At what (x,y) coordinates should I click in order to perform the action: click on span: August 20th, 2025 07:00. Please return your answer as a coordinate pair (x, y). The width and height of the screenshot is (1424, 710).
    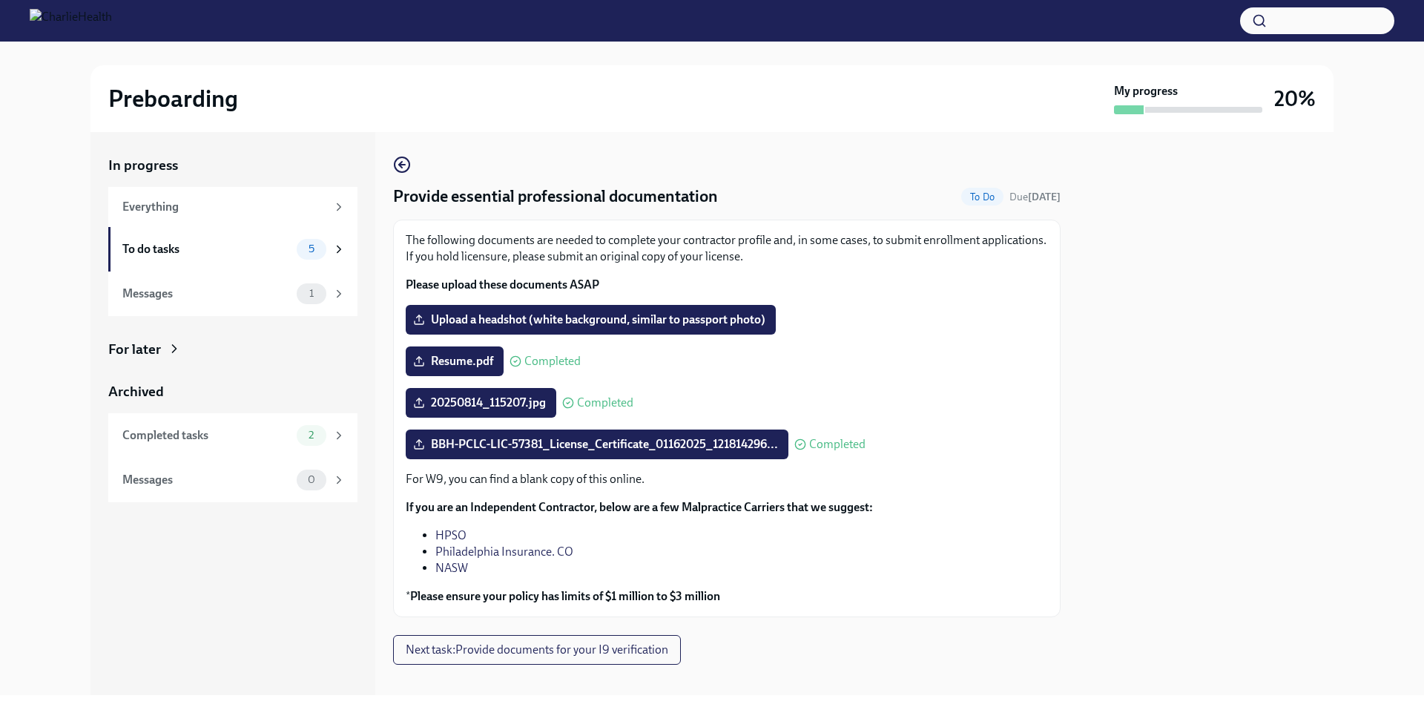
    Looking at the image, I should click on (1035, 197).